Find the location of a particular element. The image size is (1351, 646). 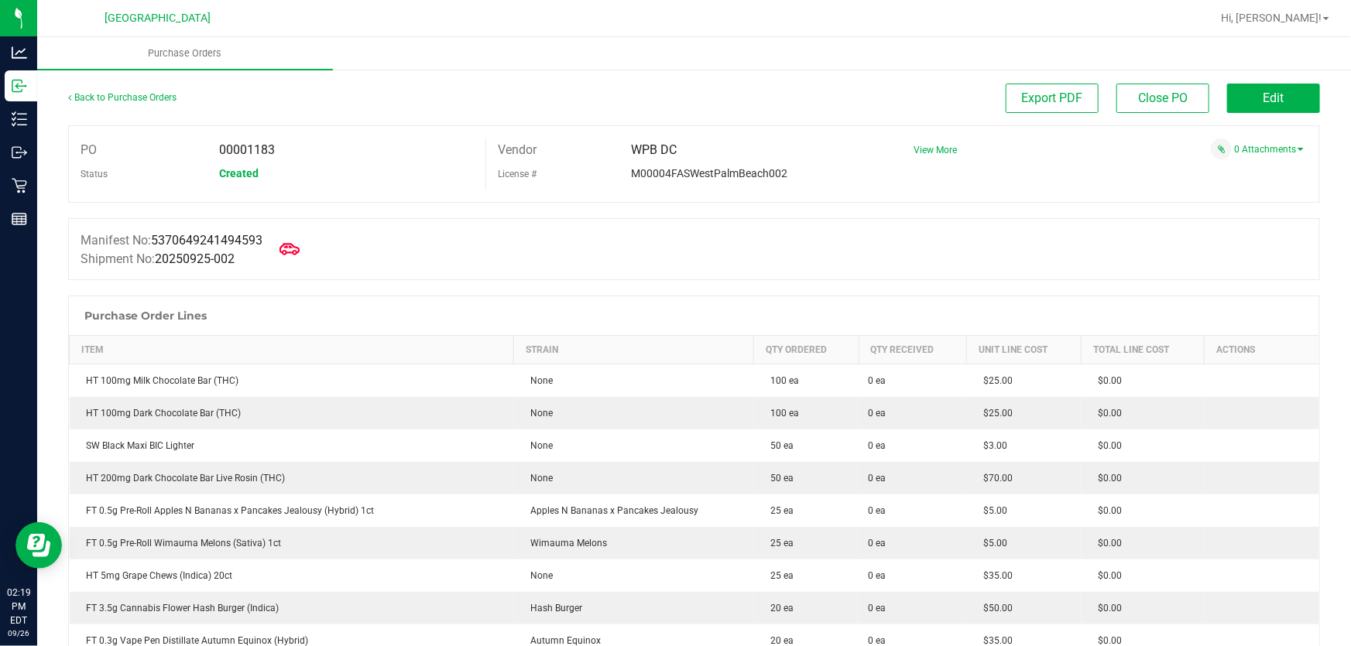

a: Back to Purchase Orders is located at coordinates (122, 98).